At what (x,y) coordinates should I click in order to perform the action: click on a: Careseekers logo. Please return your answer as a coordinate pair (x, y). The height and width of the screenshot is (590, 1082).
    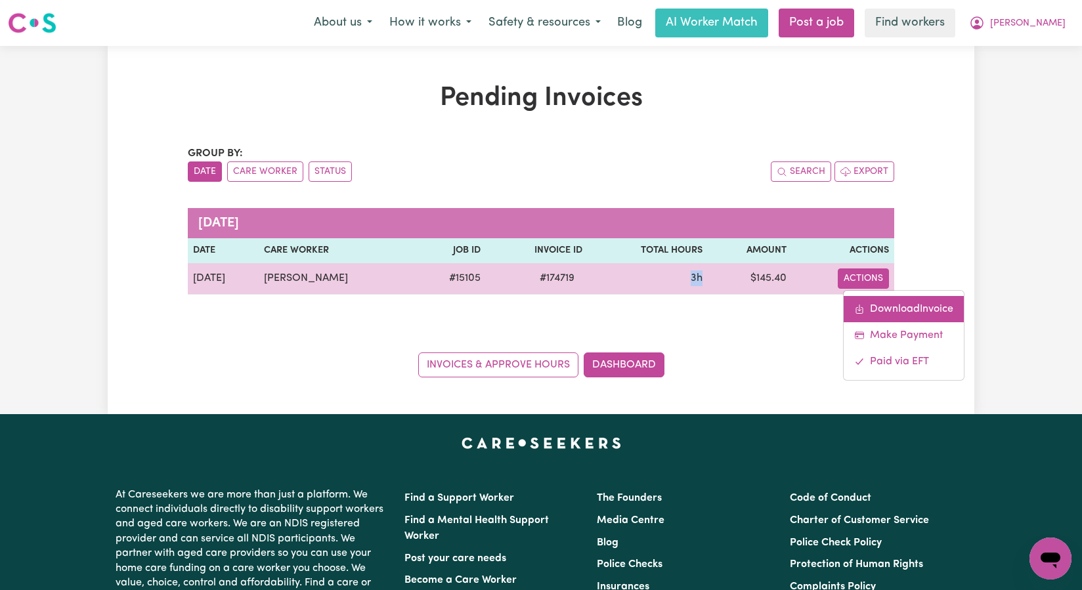
    Looking at the image, I should click on (32, 23).